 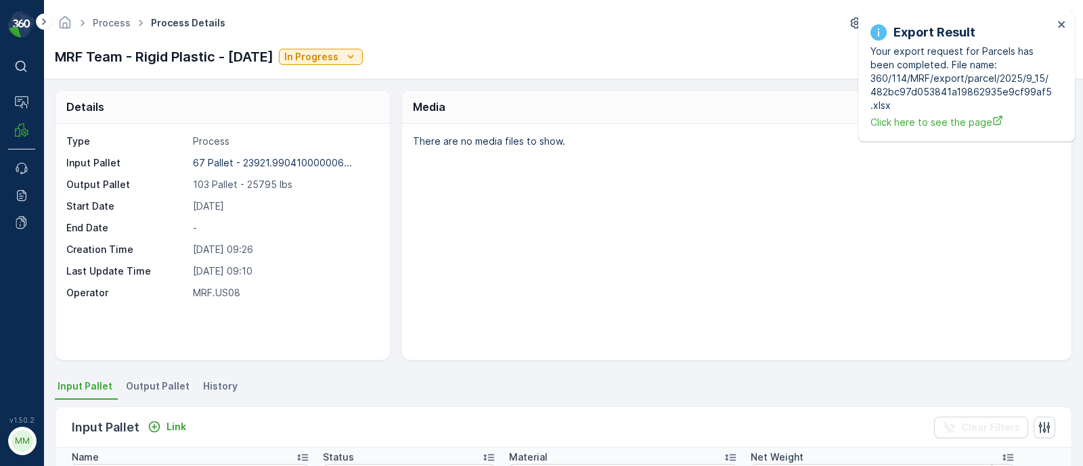 What do you see at coordinates (962, 122) in the screenshot?
I see `a: Click here to see the page` at bounding box center [962, 122].